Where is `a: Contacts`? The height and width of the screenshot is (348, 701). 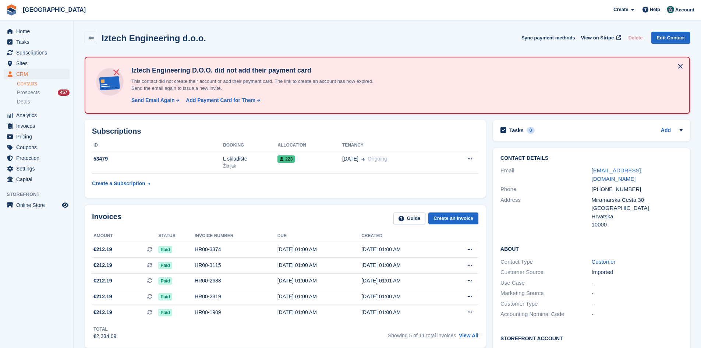 a: Contacts is located at coordinates (43, 84).